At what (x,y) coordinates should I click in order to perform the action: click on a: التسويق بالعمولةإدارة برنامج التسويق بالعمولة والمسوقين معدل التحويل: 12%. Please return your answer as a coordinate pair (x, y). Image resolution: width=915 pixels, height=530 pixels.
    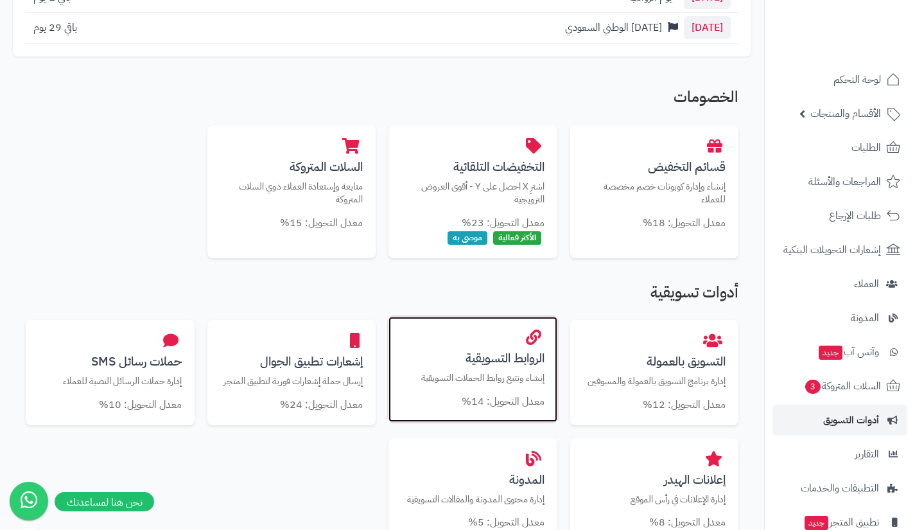
    Looking at the image, I should click on (654, 372).